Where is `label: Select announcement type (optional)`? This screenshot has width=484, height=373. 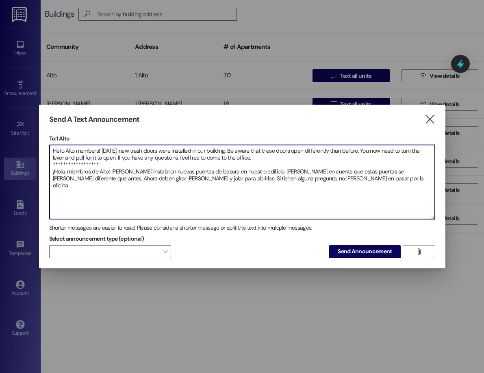 label: Select announcement type (optional) is located at coordinates (97, 238).